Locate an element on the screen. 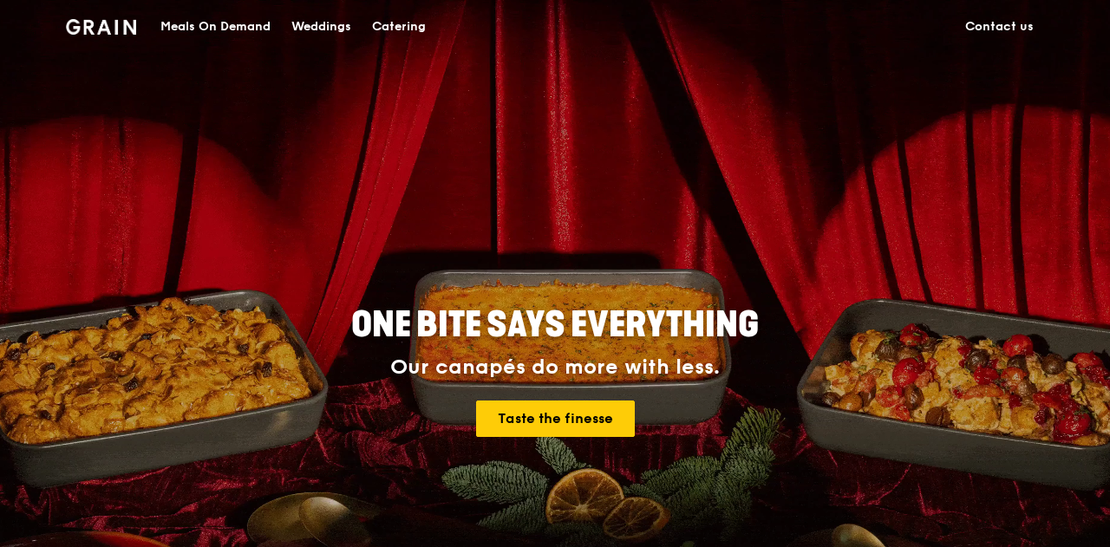  div: Meals On Demand is located at coordinates (215, 27).